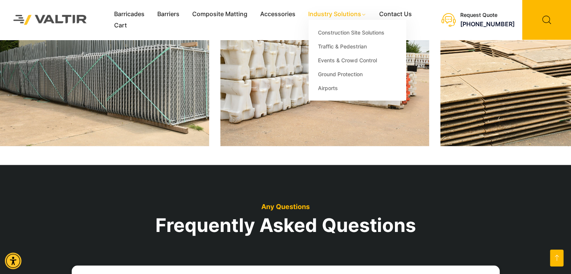  Describe the element at coordinates (357, 60) in the screenshot. I see `a: Events & Crowd Control` at that location.